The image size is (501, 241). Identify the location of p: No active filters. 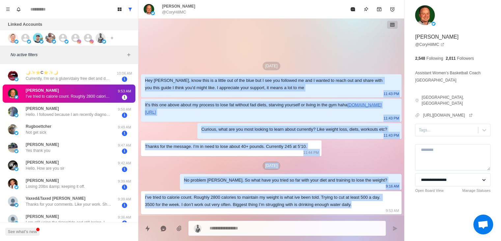
(68, 55).